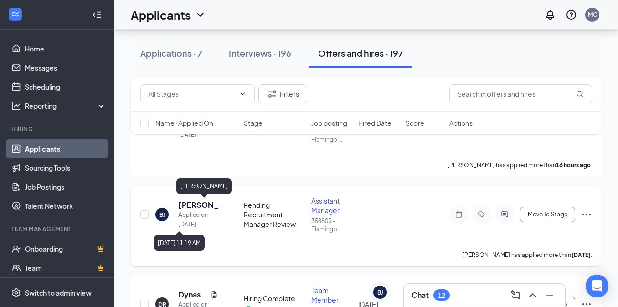 This screenshot has height=307, width=618. I want to click on svg: WorkstreamLogo, so click(15, 14).